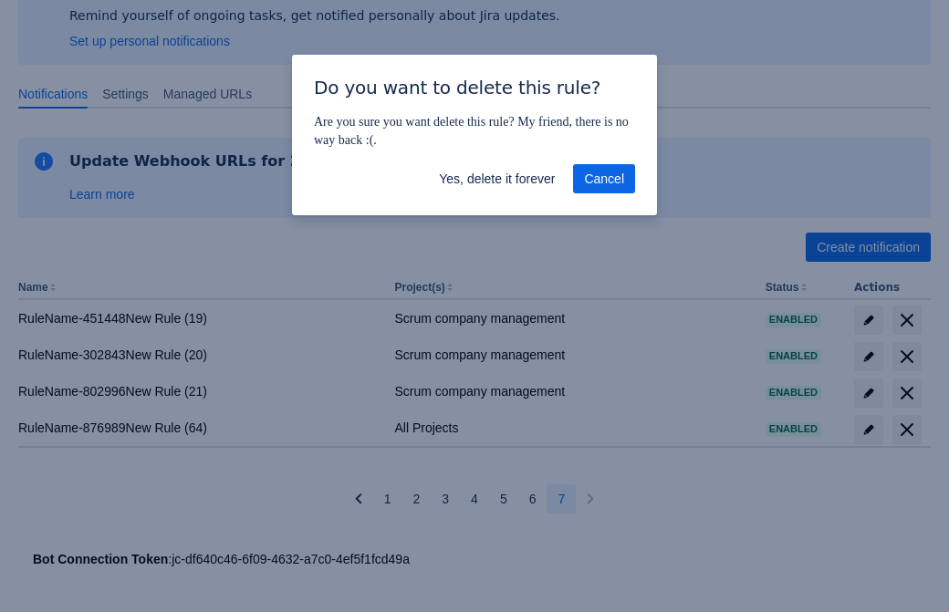  I want to click on span: Yes, delete it forever, so click(496, 179).